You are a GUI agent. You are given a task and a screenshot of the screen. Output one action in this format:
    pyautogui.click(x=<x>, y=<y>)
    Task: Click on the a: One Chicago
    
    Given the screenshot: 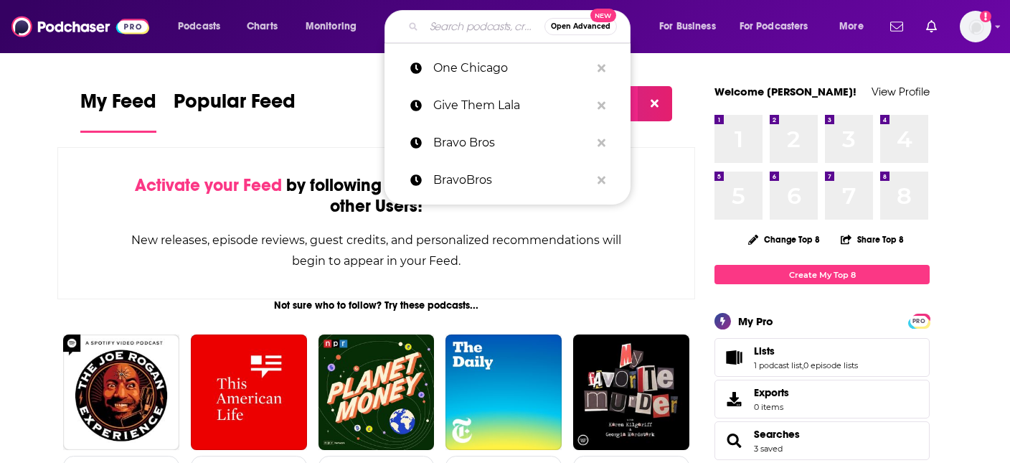 What is the action you would take?
    pyautogui.click(x=507, y=68)
    